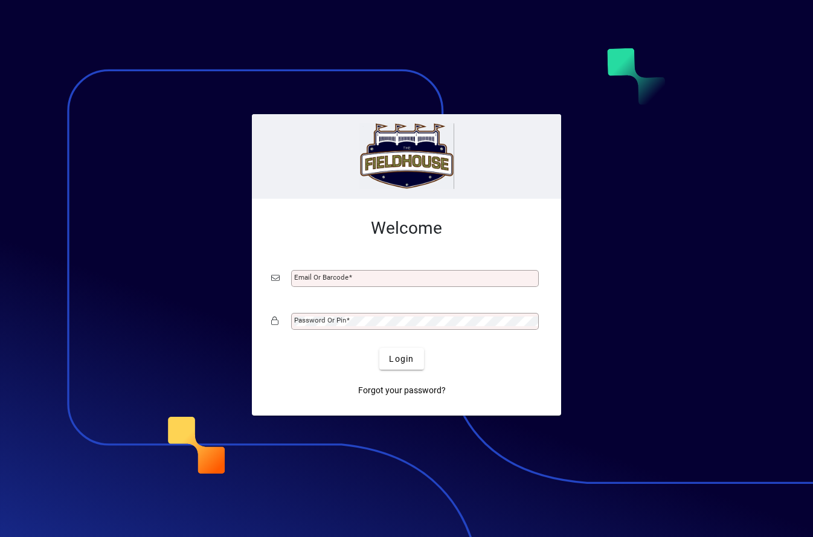 The width and height of the screenshot is (813, 537). Describe the element at coordinates (402, 390) in the screenshot. I see `span: Forgot your password?` at that location.